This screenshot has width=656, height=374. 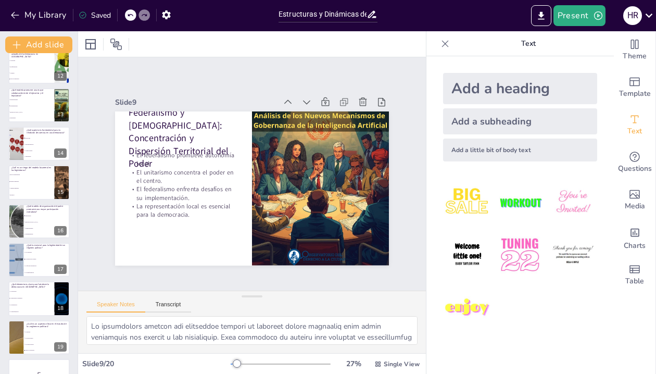 What do you see at coordinates (116, 307) in the screenshot?
I see `button: Speaker Notes` at bounding box center [116, 307].